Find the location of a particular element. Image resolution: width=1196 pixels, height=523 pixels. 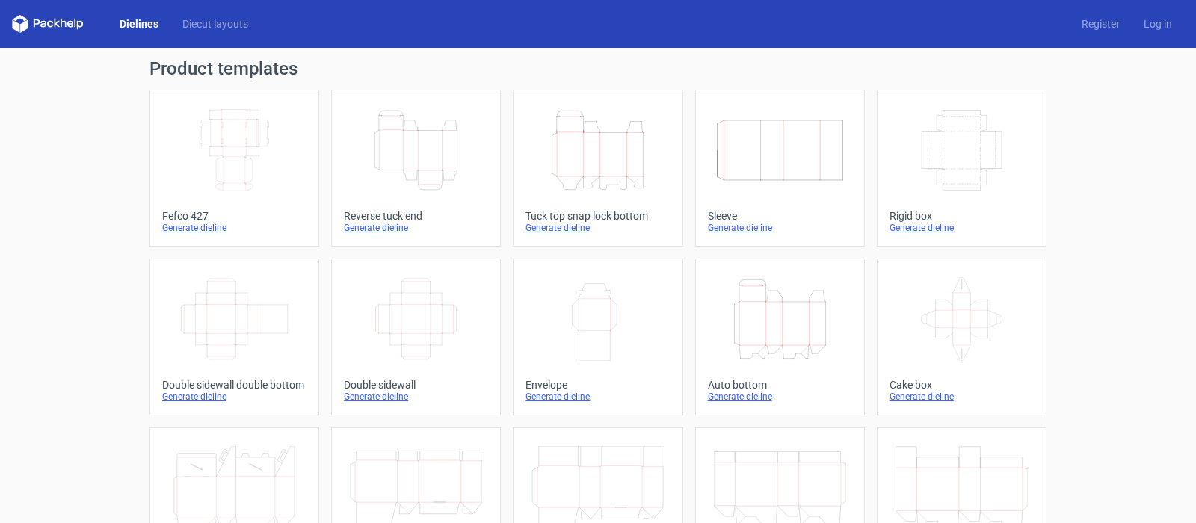

div: Tuck top snap lock bottom is located at coordinates (597, 216).